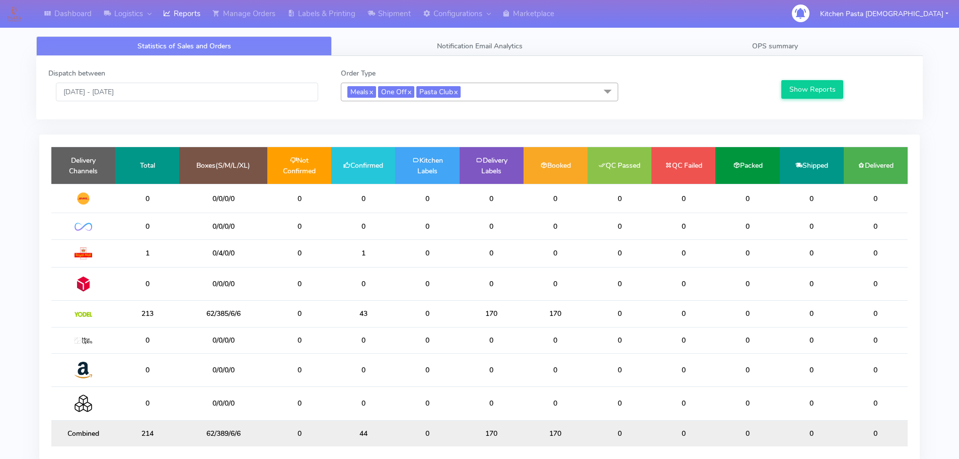 The height and width of the screenshot is (459, 959). Describe the element at coordinates (479, 46) in the screenshot. I see `ul: Tabs` at that location.